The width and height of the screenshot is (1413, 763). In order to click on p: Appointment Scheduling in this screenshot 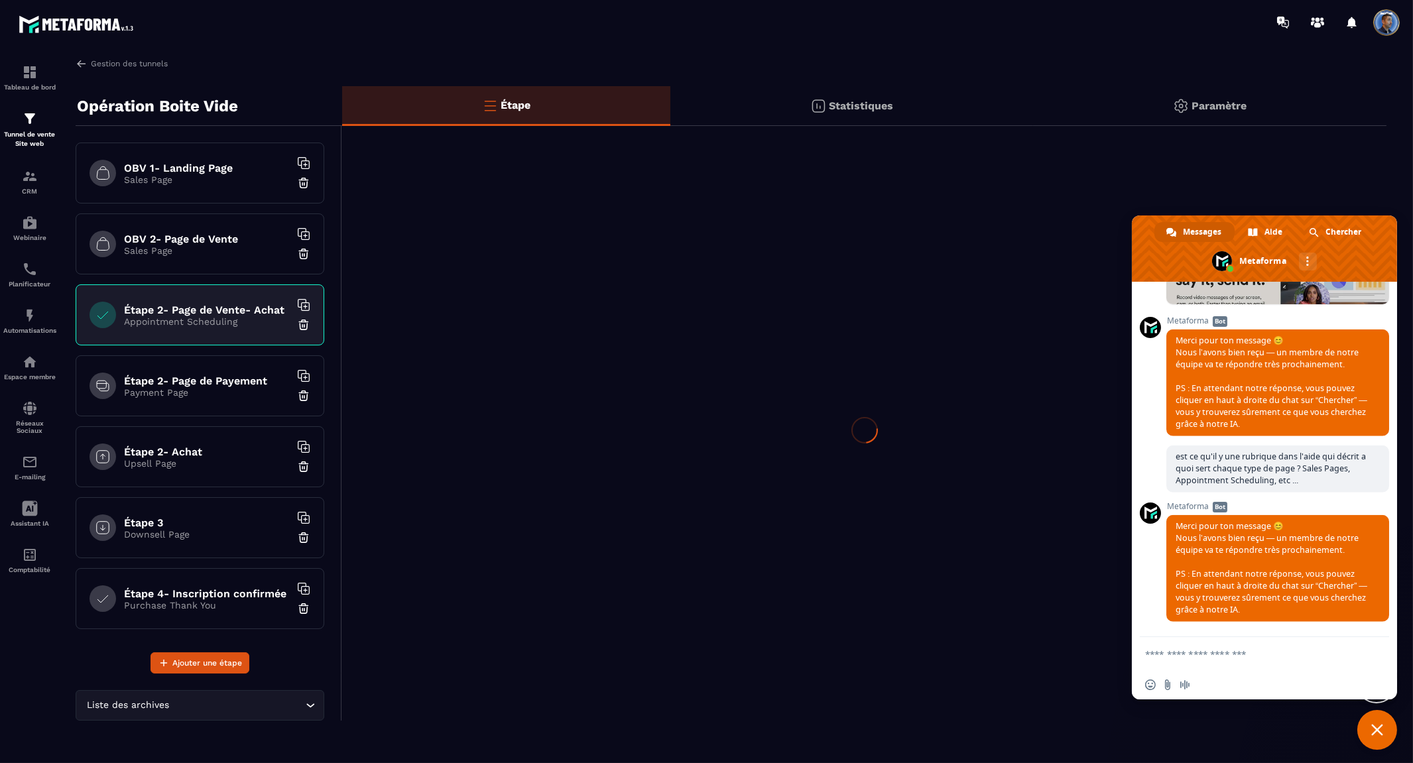, I will do `click(207, 322)`.